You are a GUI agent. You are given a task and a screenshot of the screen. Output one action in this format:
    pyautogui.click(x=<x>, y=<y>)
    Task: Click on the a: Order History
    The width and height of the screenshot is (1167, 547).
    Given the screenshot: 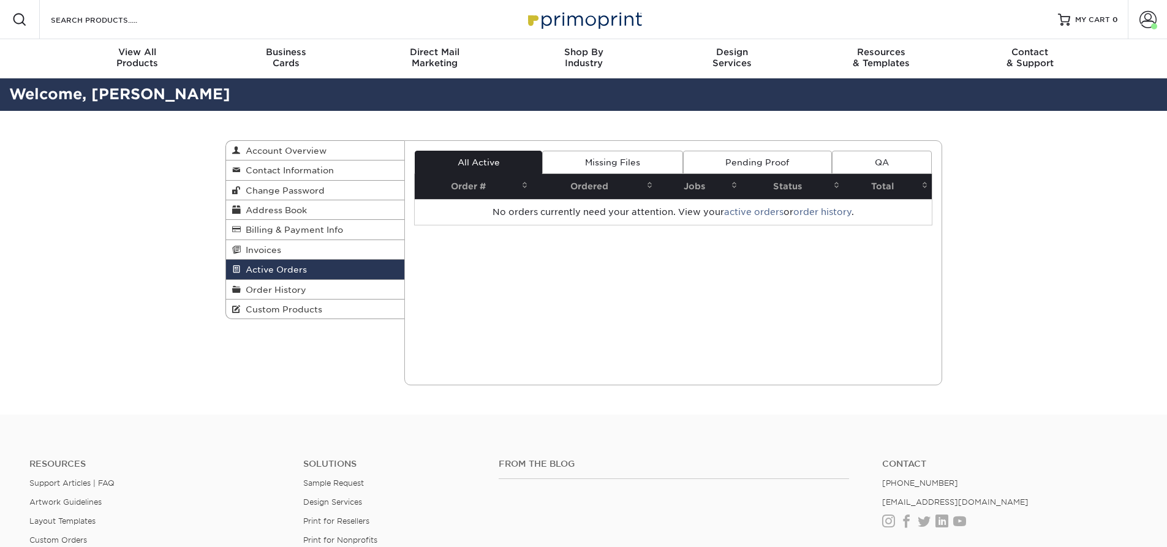 What is the action you would take?
    pyautogui.click(x=315, y=290)
    